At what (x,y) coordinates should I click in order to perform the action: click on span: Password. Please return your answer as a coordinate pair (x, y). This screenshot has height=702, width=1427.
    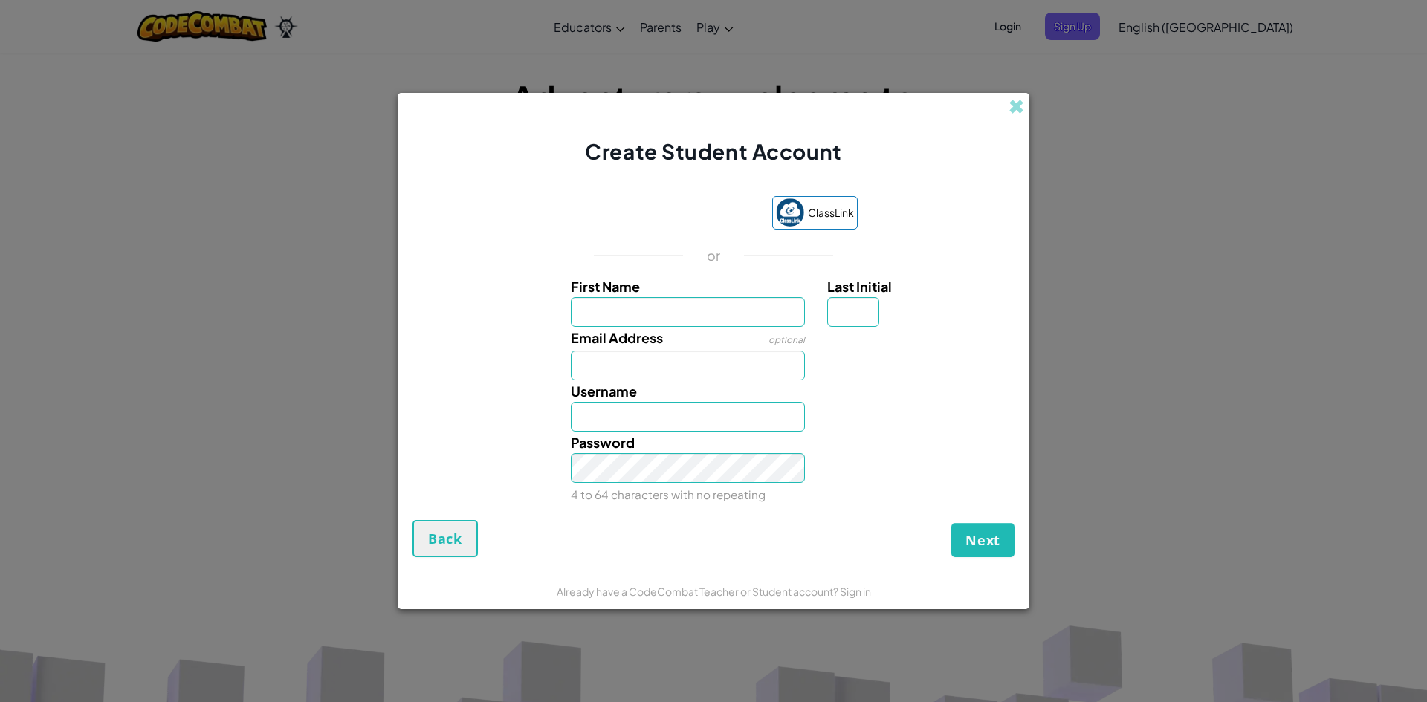
    Looking at the image, I should click on (603, 442).